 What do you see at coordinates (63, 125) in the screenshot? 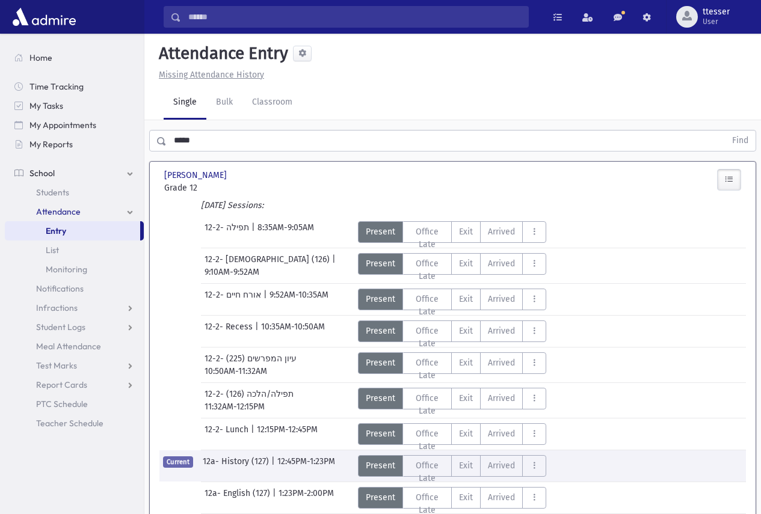
I see `span: My Appointments` at bounding box center [63, 125].